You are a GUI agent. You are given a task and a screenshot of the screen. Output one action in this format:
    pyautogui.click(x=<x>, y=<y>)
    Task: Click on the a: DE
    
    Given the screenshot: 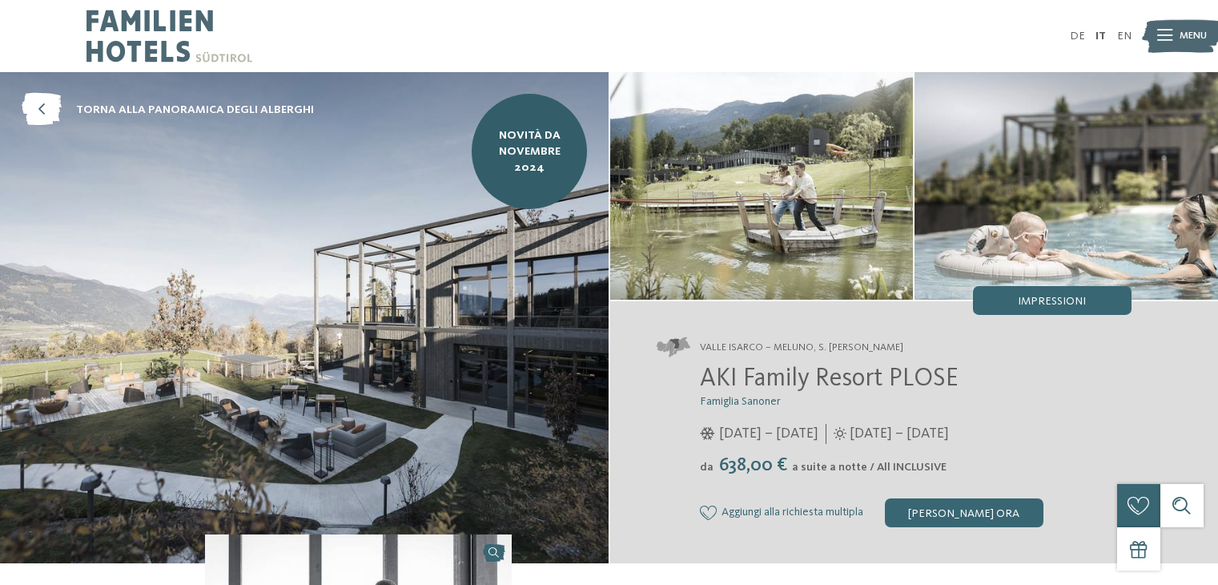 What is the action you would take?
    pyautogui.click(x=1077, y=36)
    